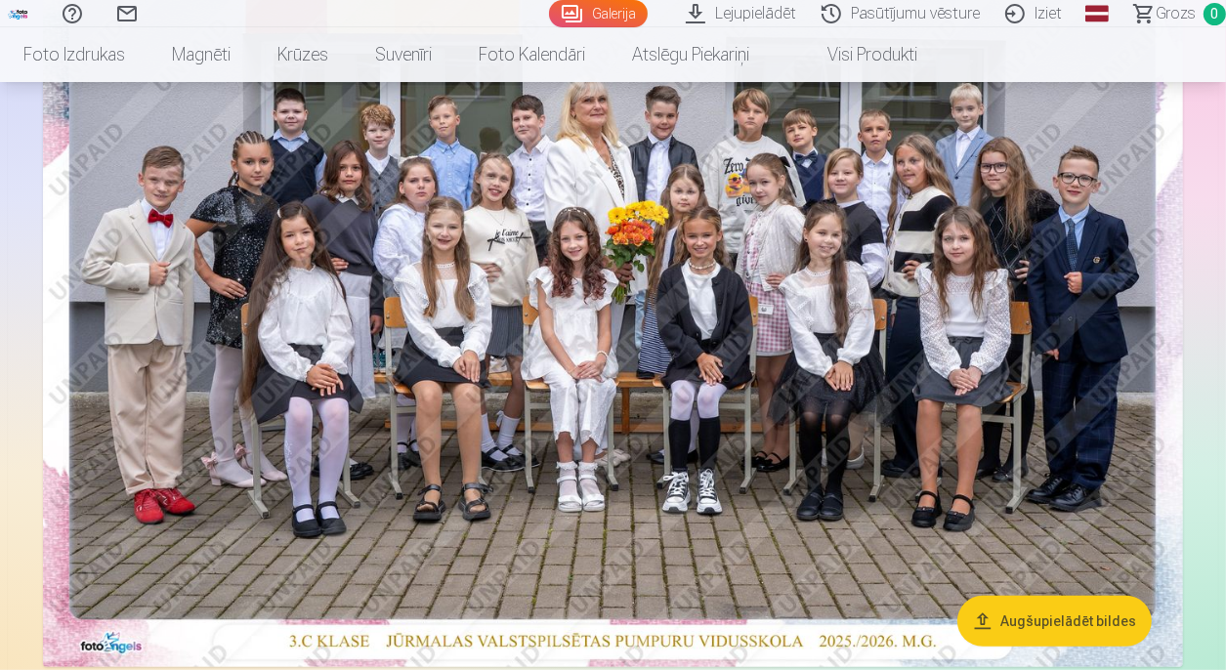 Image resolution: width=1226 pixels, height=670 pixels. What do you see at coordinates (303, 55) in the screenshot?
I see `a: Krūzes` at bounding box center [303, 55].